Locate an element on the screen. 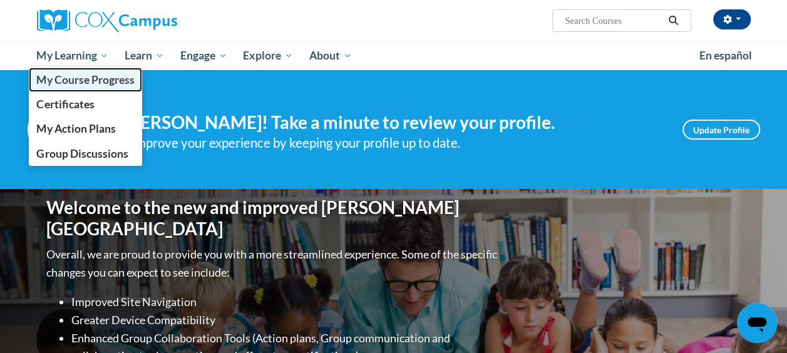 The width and height of the screenshot is (787, 353). a: Certificates is located at coordinates (86, 104).